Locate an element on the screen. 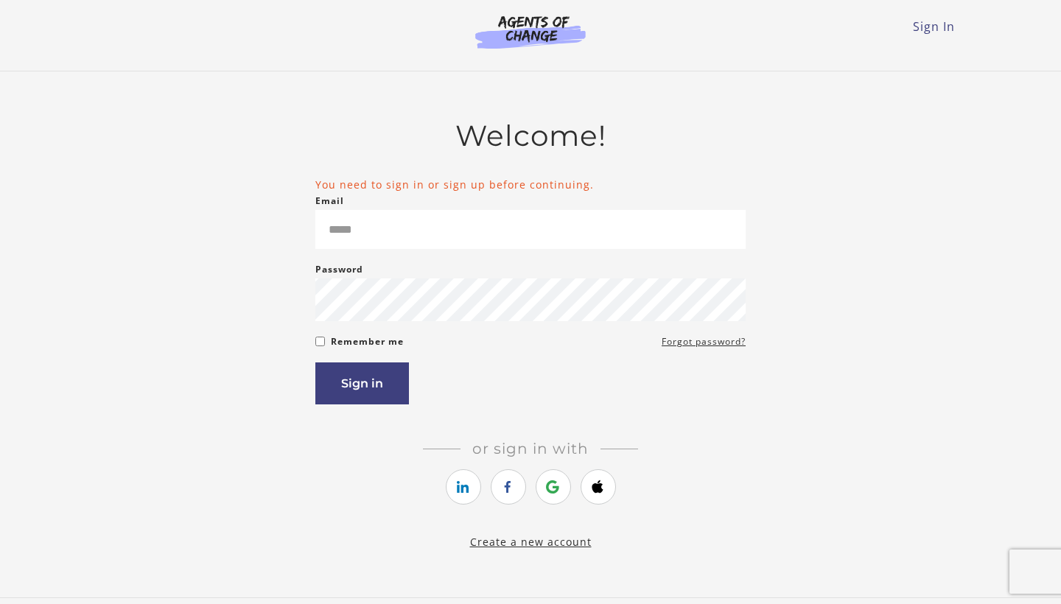 The image size is (1061, 604). a: https://courses.thinkific.com/users/auth/apple?ss%5Breferral%5D=&ss%5Buser_return_to%5D=%2Faccoun... is located at coordinates (598, 487).